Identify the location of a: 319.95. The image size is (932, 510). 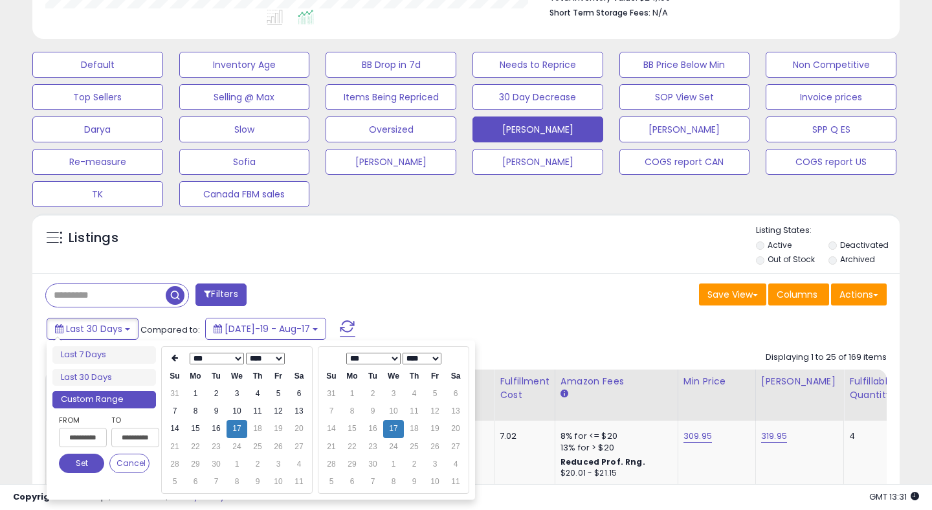
(774, 436).